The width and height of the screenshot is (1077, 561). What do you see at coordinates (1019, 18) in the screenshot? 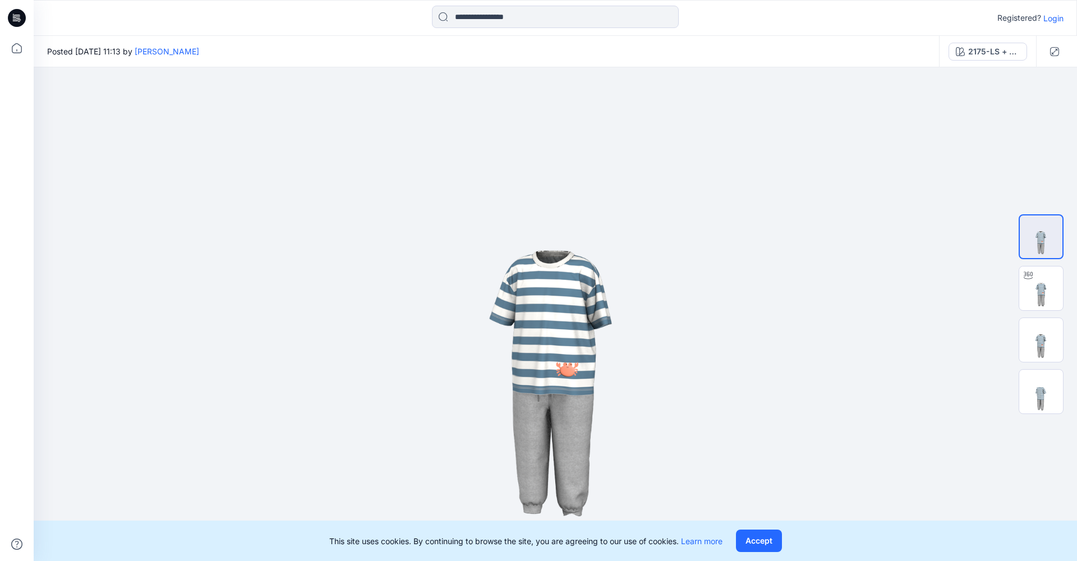
I see `p: Registered?` at bounding box center [1019, 18].